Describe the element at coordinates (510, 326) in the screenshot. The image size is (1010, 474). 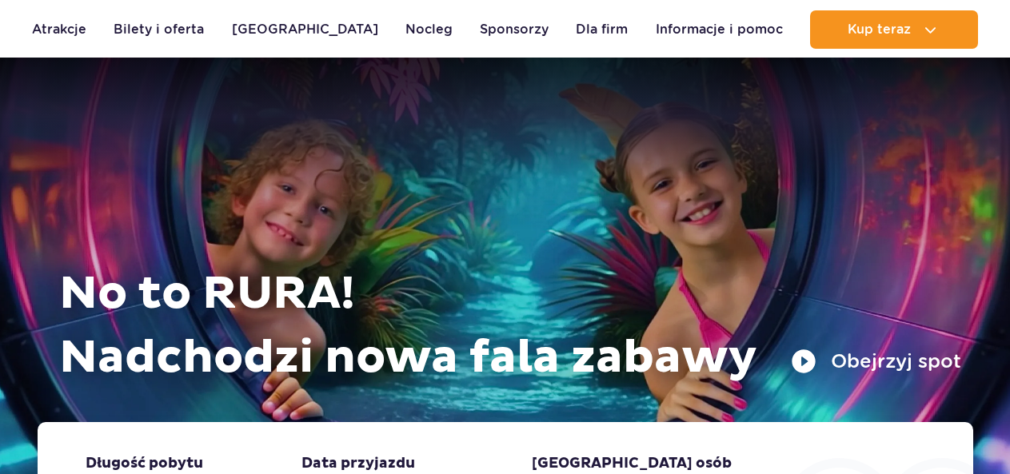
I see `h1: No to RURA! Nadchodzi nowa fala zabawy` at that location.